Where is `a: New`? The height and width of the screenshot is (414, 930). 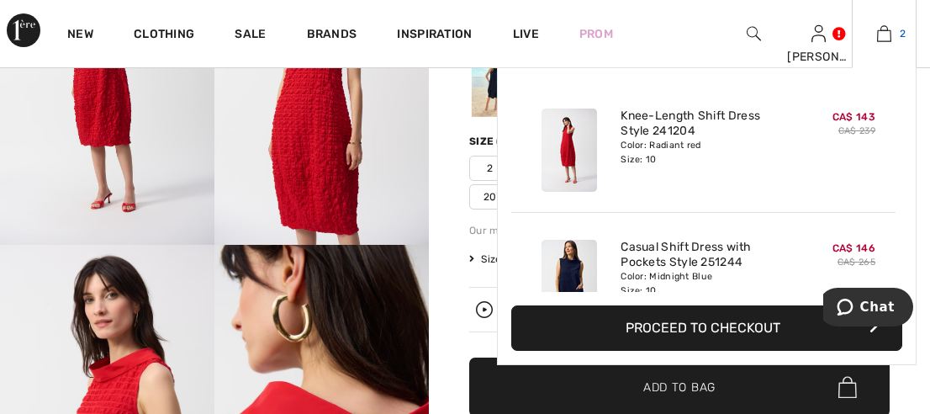
a: New is located at coordinates (80, 35).